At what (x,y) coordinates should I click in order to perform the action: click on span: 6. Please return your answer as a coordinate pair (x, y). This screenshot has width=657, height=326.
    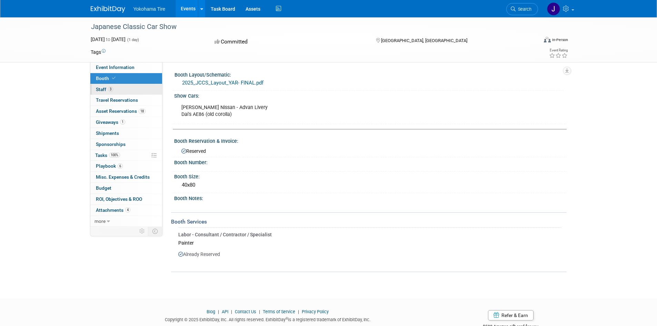
    Looking at the image, I should click on (120, 166).